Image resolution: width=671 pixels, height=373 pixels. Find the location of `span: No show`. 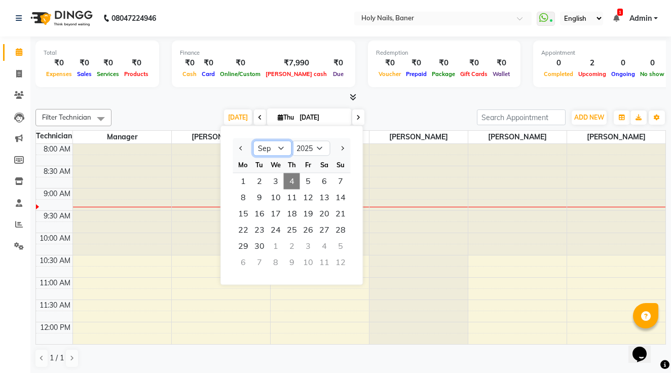

span: No show is located at coordinates (652, 74).